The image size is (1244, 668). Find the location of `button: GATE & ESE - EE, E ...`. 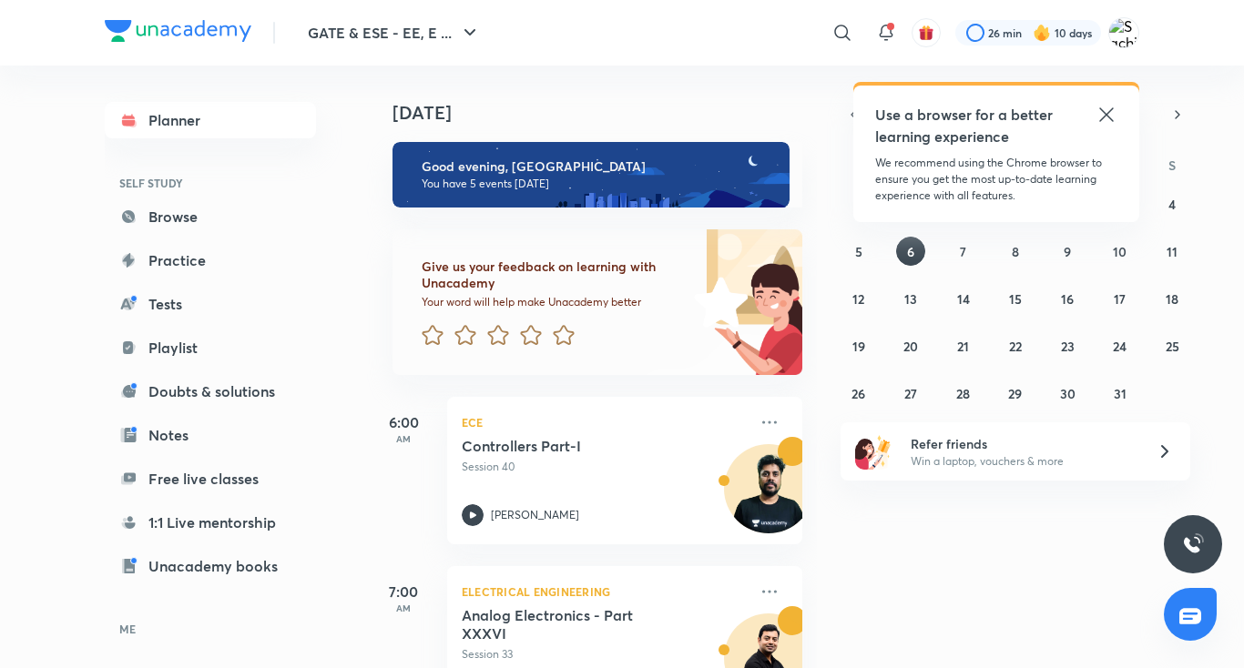

button: GATE & ESE - EE, E ... is located at coordinates (394, 33).